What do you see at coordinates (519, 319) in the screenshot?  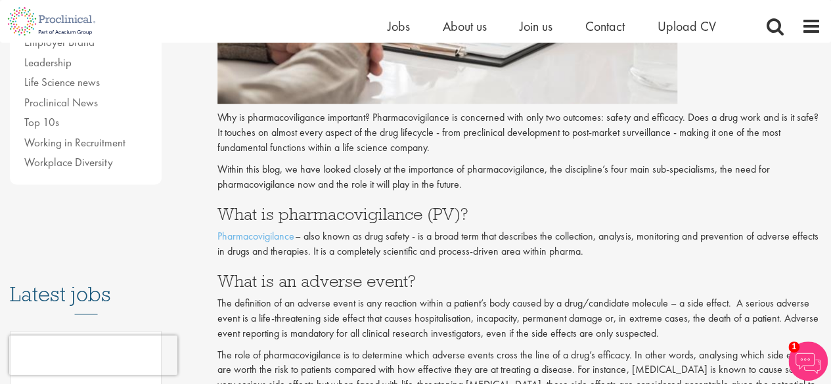 I see `p: The definition of an adverse event is any reaction within a patient’s body caused by a drug/candi...` at bounding box center [519, 319].